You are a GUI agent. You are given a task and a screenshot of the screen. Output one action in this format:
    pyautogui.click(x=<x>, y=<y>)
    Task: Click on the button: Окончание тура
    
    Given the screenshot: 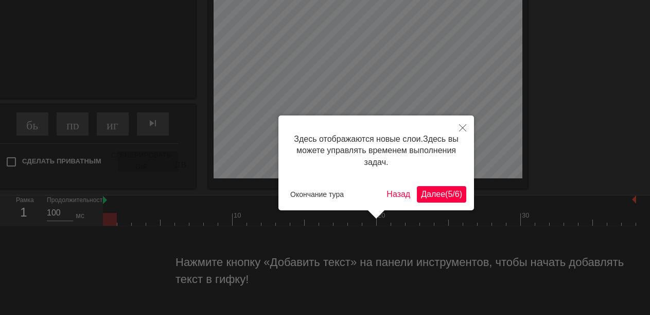 What is the action you would take?
    pyautogui.click(x=317, y=194)
    